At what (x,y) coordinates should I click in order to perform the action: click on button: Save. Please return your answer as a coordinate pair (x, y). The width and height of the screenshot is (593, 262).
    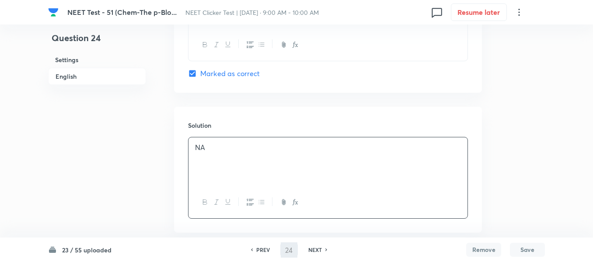
    Looking at the image, I should click on (528, 250).